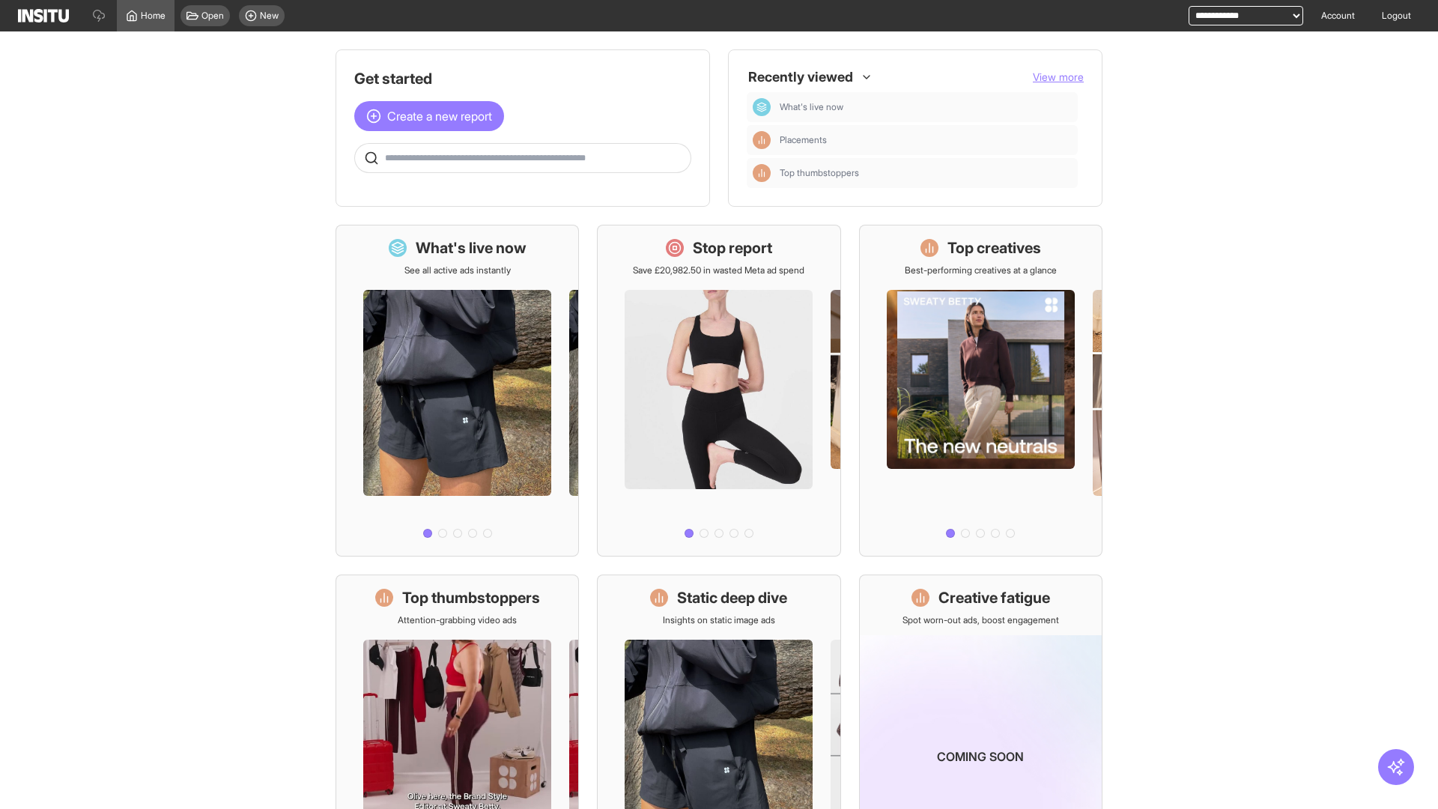 Image resolution: width=1438 pixels, height=809 pixels. Describe the element at coordinates (1058, 76) in the screenshot. I see `span: View more` at that location.